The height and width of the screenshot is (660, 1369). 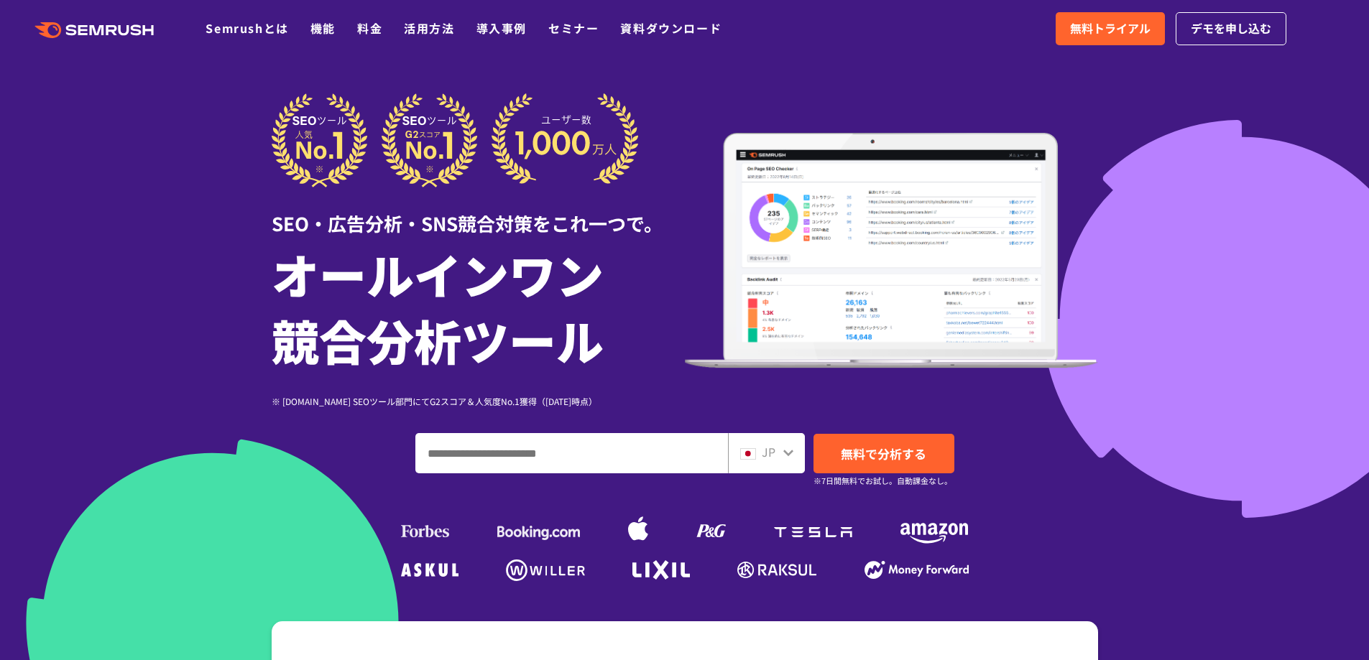 I want to click on a: 導入事例, so click(x=502, y=28).